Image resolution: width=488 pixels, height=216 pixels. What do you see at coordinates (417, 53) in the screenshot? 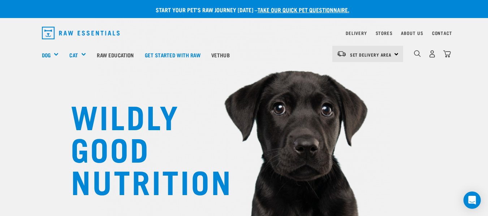
I see `img: home-icon-1@2x.png` at bounding box center [417, 53].